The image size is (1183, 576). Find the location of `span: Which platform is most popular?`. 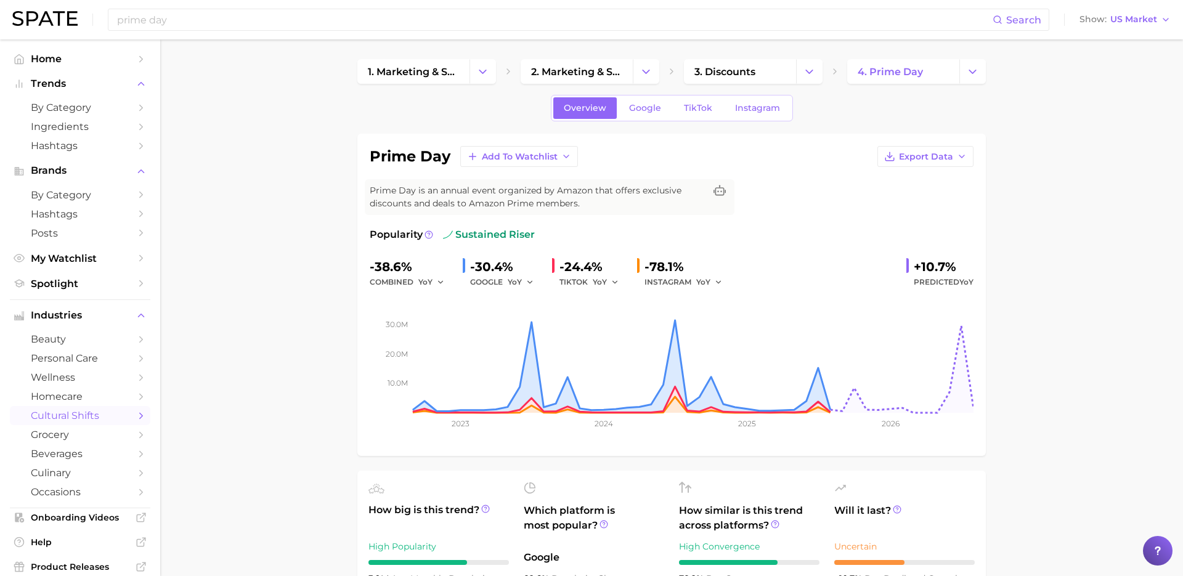

span: Which platform is most popular? is located at coordinates (594, 524).